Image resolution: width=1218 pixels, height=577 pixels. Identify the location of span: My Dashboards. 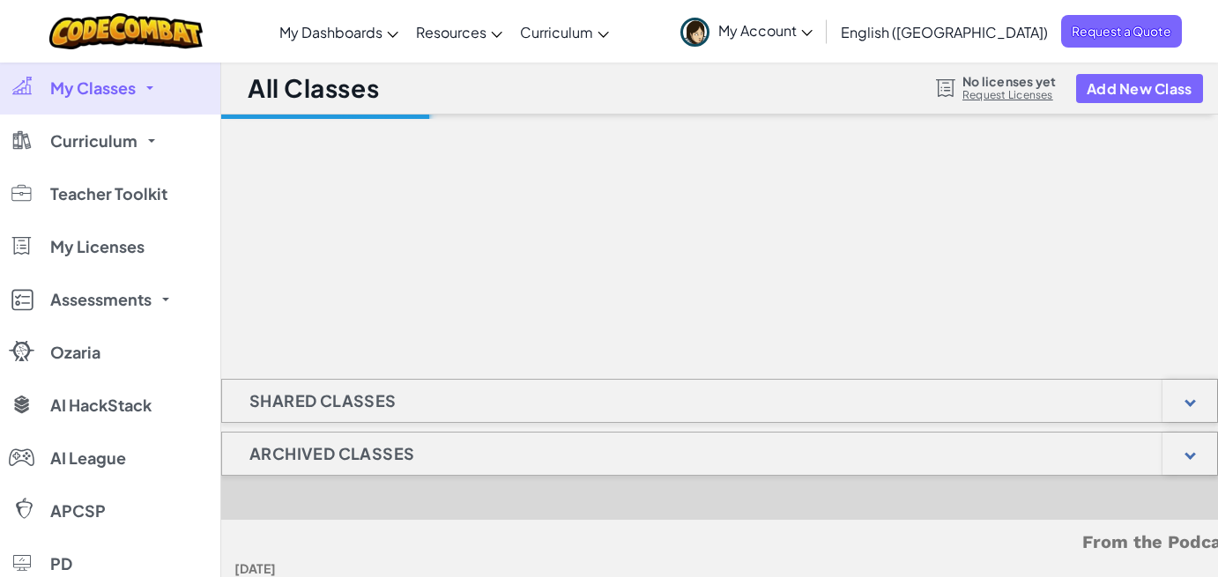
(331, 32).